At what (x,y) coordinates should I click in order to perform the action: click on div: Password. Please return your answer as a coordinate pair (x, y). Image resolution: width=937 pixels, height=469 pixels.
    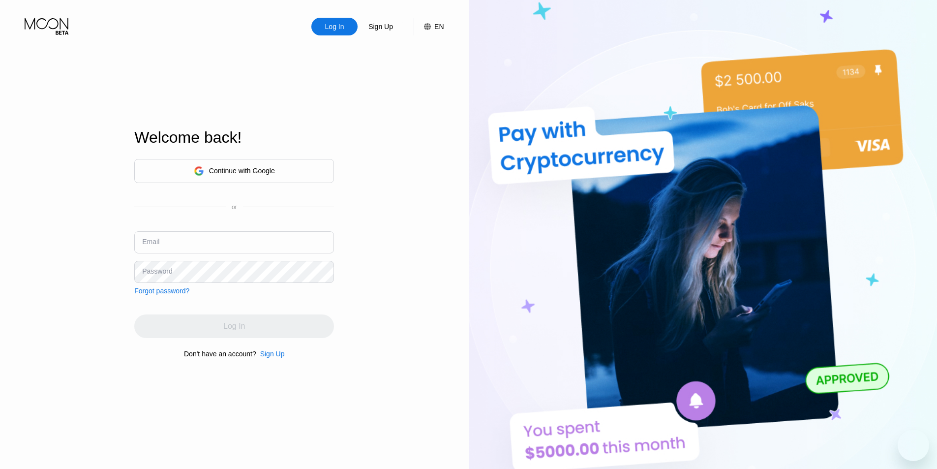
    Looking at the image, I should click on (157, 271).